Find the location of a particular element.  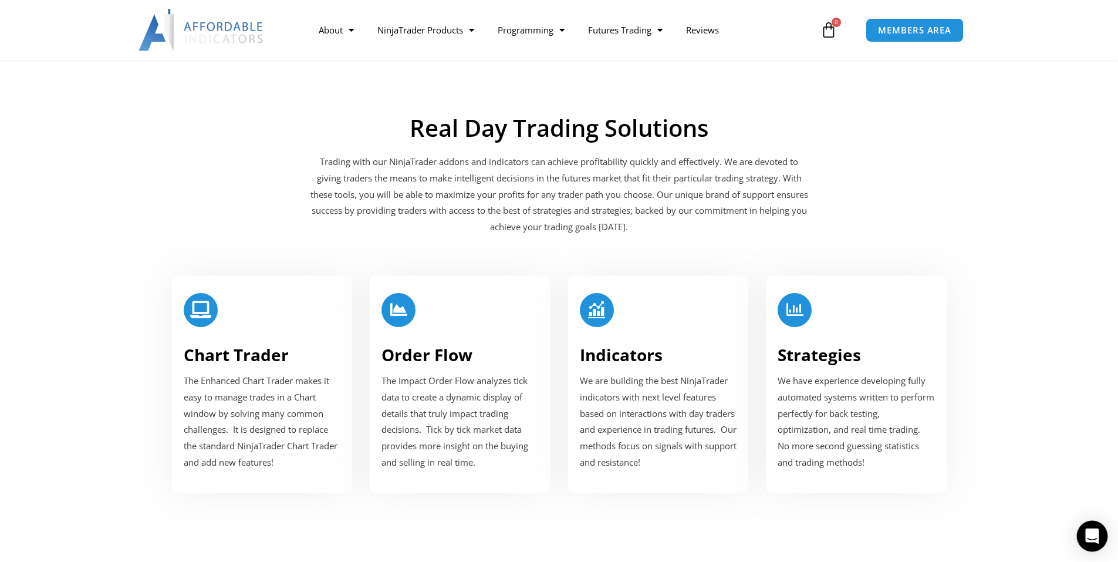

a: MEMBERS AREA is located at coordinates (915, 30).